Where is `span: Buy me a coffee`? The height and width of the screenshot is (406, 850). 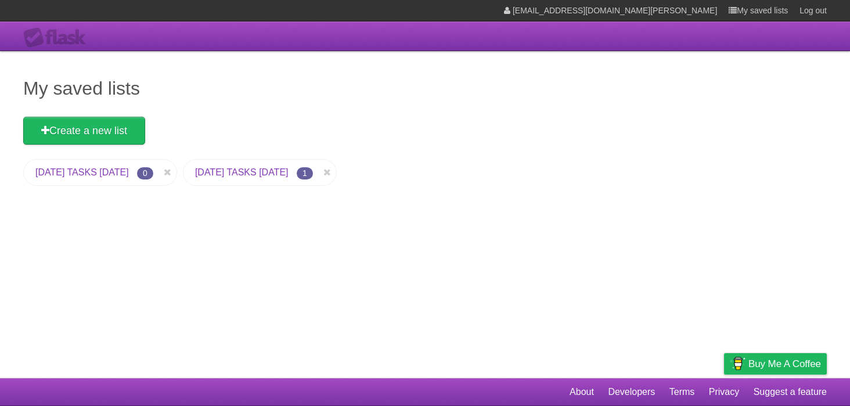
span: Buy me a coffee is located at coordinates (784, 363).